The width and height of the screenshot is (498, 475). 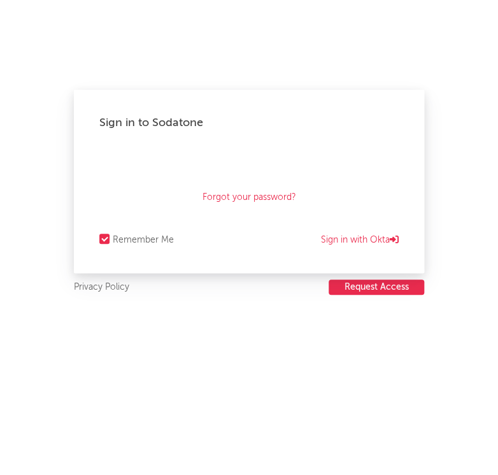 I want to click on div: Remember Me, so click(x=143, y=240).